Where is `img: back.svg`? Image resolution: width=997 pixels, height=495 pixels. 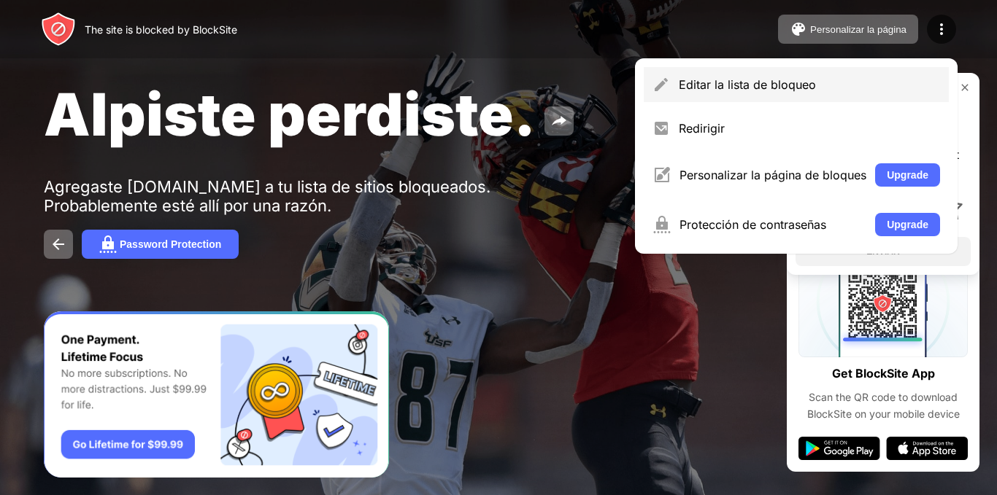 img: back.svg is located at coordinates (58, 244).